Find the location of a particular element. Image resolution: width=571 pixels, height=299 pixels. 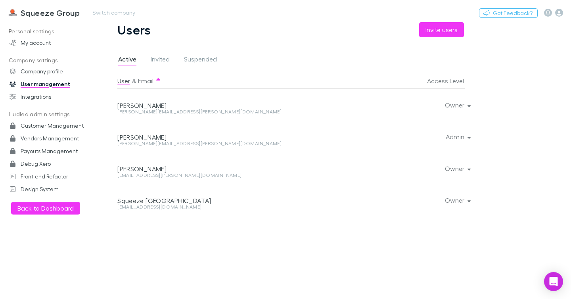

div: Open Intercom Messenger is located at coordinates (553, 281).